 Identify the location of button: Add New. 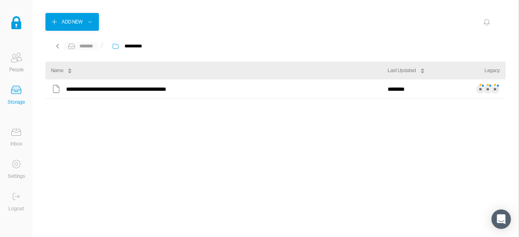
(72, 22).